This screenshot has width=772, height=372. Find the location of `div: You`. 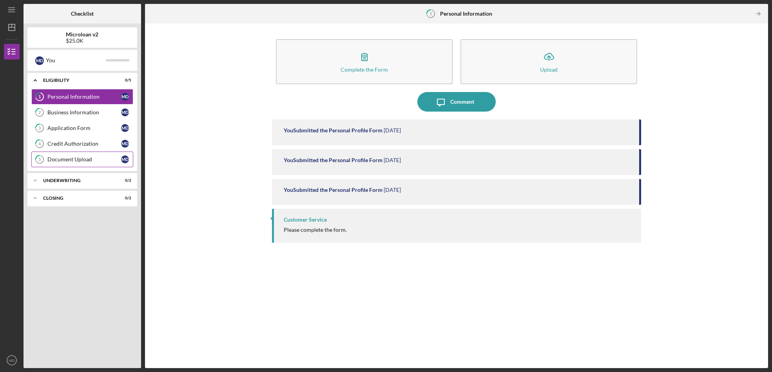

div: You is located at coordinates (76, 60).